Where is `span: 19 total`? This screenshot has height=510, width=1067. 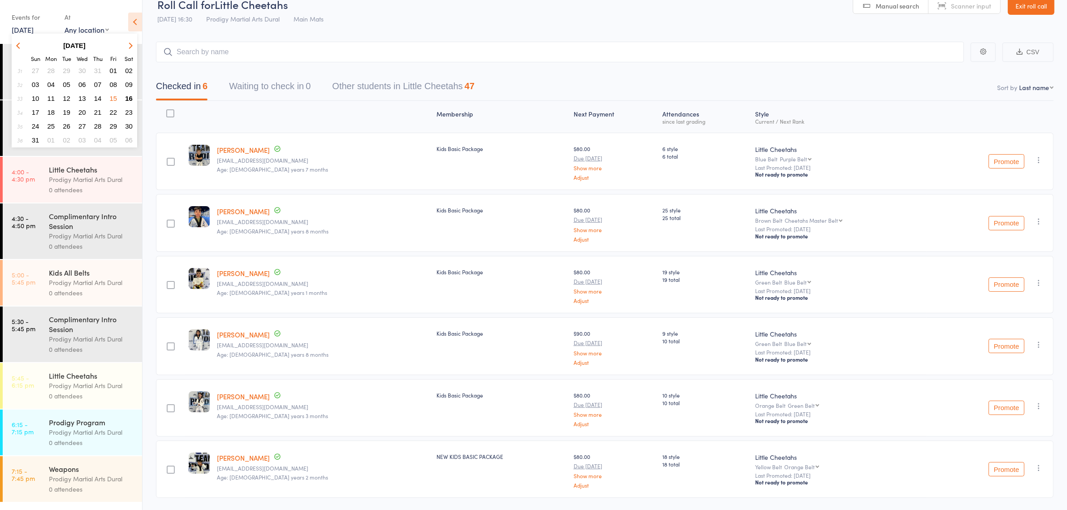 span: 19 total is located at coordinates (705, 279).